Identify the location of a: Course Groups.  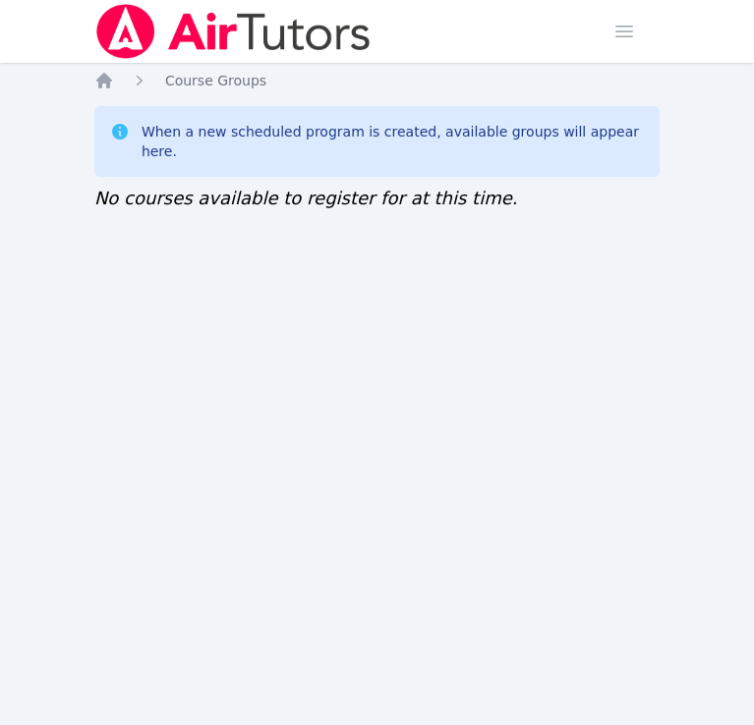
(215, 81).